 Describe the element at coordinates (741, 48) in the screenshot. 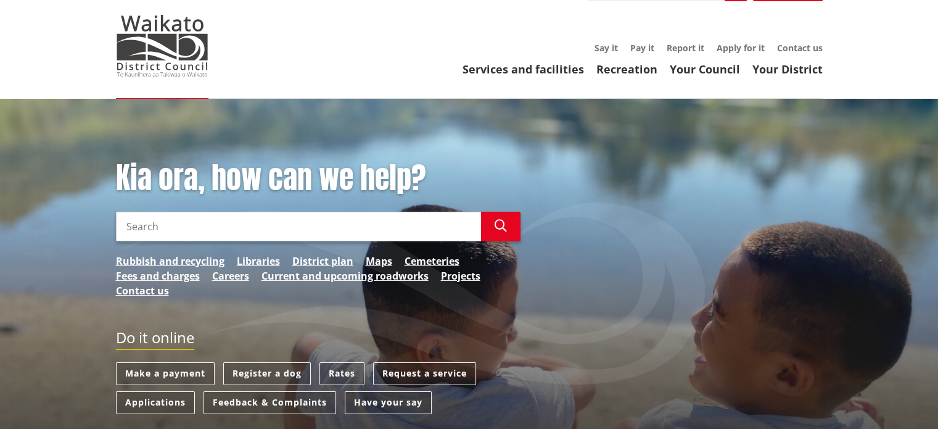

I see `a: Apply for it` at that location.